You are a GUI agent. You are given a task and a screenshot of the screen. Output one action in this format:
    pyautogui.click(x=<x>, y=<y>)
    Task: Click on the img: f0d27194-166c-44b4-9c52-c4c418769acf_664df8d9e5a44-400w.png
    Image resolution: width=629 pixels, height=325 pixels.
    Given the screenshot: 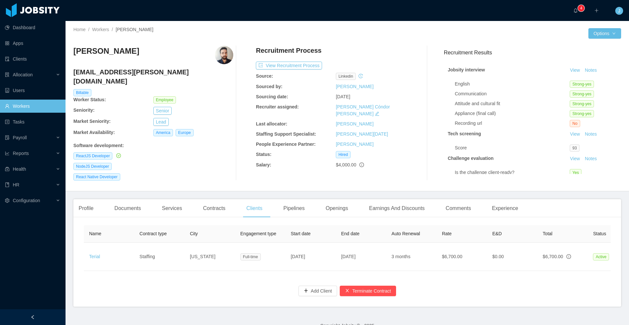 What is the action you would take?
    pyautogui.click(x=224, y=55)
    